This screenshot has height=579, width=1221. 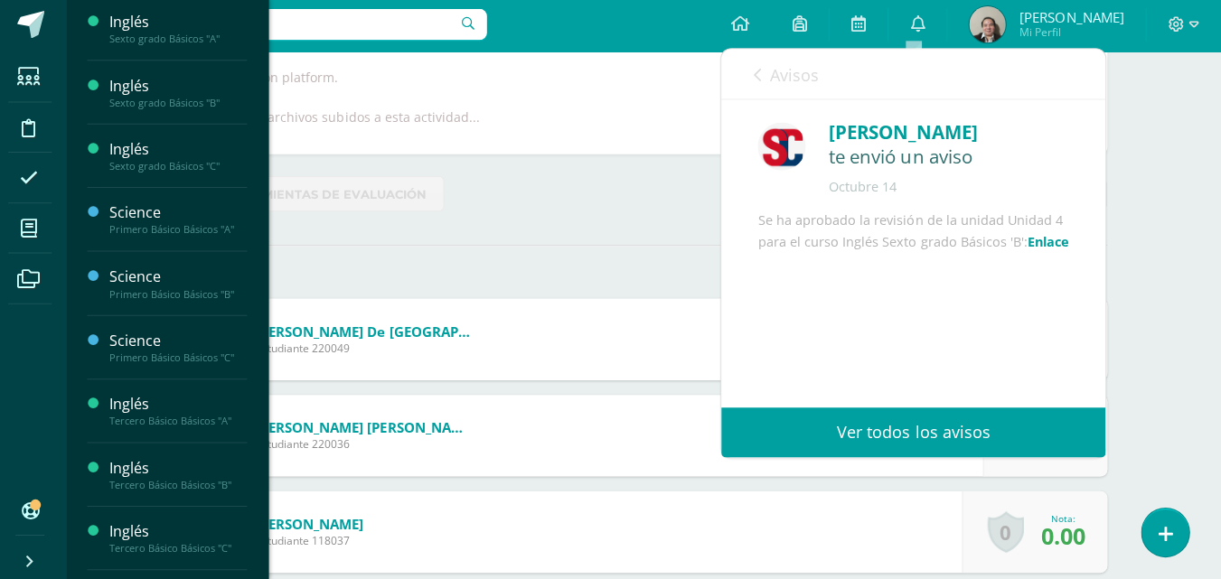 What do you see at coordinates (183, 42) in the screenshot?
I see `div: Sexto grado Básicos "A"` at bounding box center [183, 42].